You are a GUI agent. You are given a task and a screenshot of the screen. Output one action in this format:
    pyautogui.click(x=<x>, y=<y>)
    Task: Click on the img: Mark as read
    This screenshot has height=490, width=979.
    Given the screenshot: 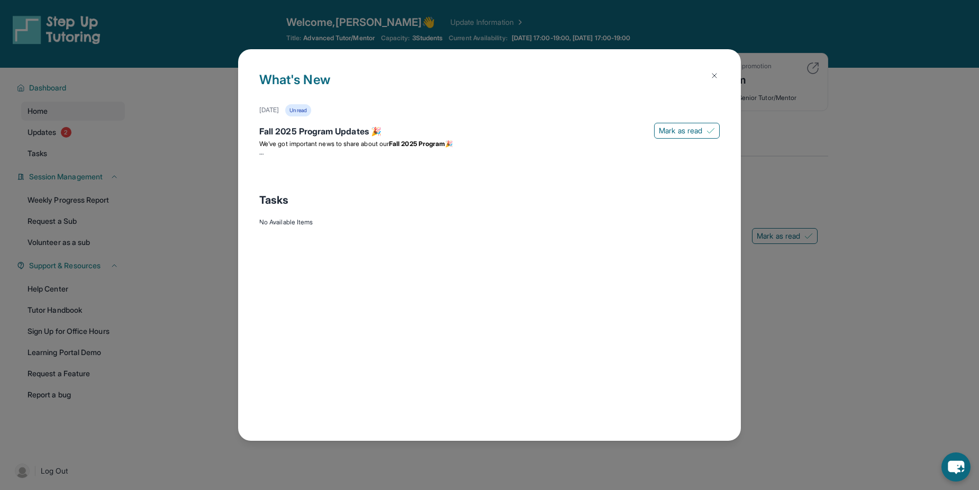 What is the action you would take?
    pyautogui.click(x=710, y=131)
    